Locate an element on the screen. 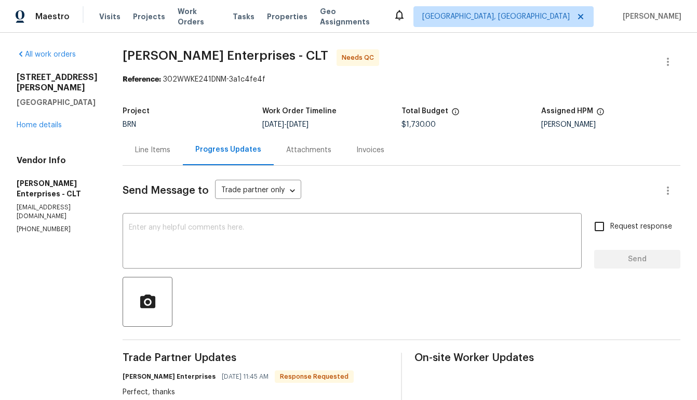 The height and width of the screenshot is (400, 697). div: 302WWKE241DNM-3a1c4fe4f is located at coordinates (402, 79).